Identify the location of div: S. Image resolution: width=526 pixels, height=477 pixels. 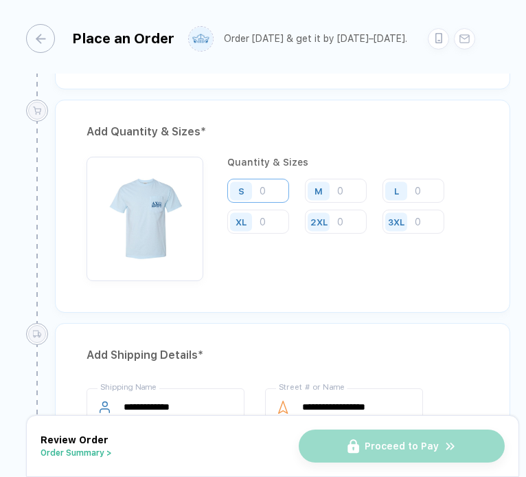
(241, 190).